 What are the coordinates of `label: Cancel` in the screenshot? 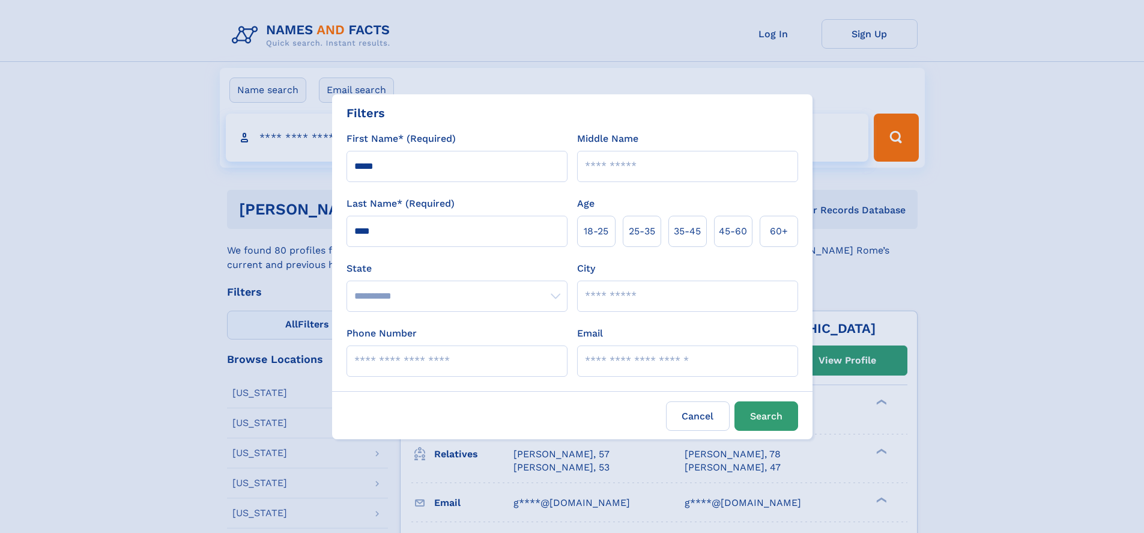 It's located at (698, 416).